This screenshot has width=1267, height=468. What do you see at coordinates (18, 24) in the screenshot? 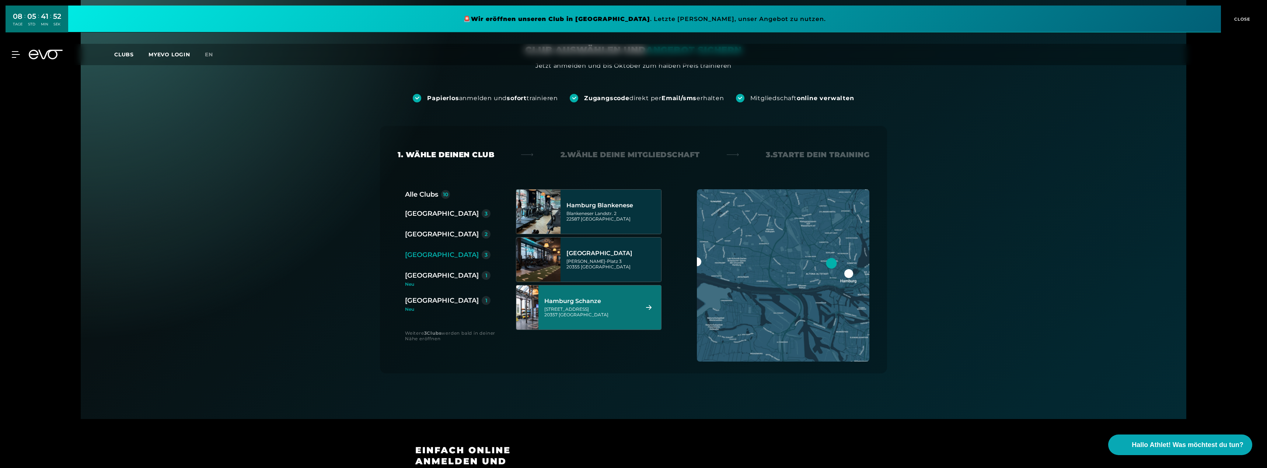
I see `div: TAGE` at bounding box center [18, 24].